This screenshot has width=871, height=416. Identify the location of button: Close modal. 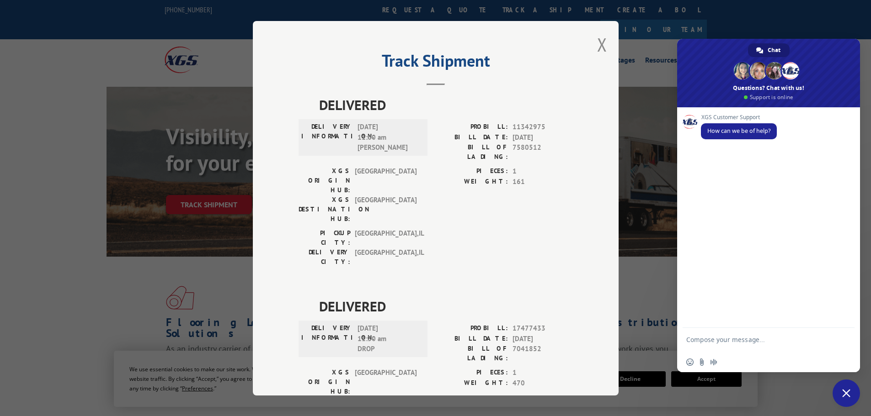
(602, 44).